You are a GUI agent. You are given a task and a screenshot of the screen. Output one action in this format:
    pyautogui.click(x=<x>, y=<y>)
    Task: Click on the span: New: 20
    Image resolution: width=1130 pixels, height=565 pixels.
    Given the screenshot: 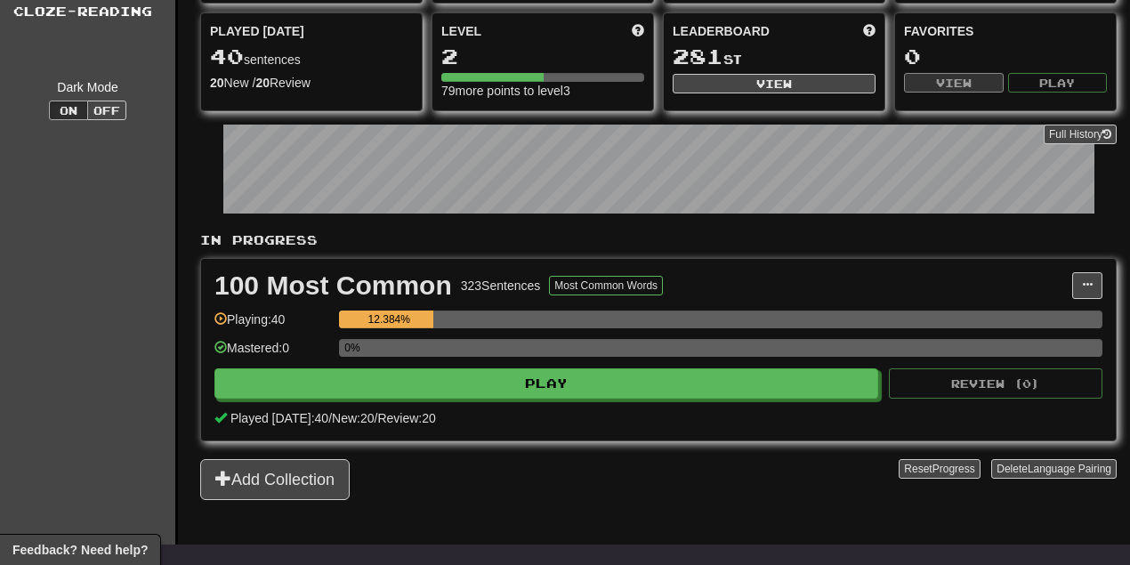 What is the action you would take?
    pyautogui.click(x=352, y=418)
    